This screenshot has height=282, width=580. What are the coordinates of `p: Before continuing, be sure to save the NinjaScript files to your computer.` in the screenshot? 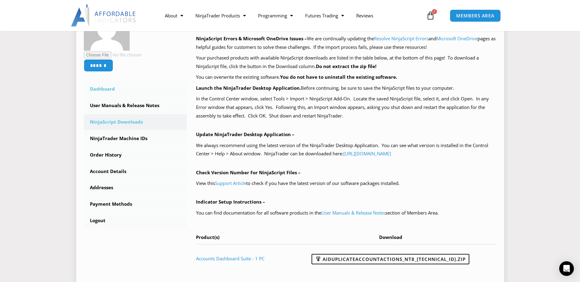 It's located at (346, 88).